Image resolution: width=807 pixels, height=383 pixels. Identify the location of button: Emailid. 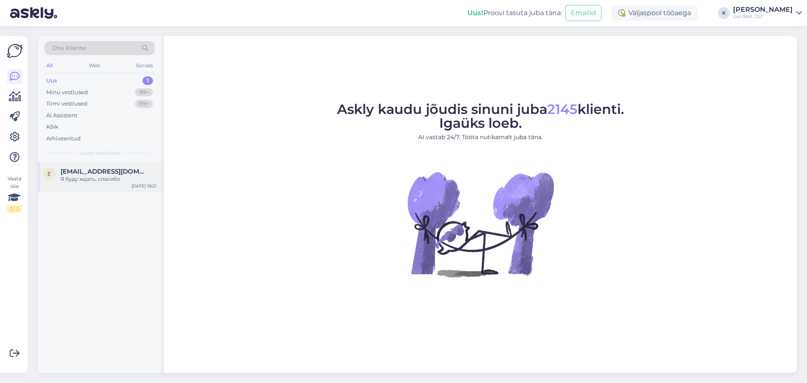
(583, 13).